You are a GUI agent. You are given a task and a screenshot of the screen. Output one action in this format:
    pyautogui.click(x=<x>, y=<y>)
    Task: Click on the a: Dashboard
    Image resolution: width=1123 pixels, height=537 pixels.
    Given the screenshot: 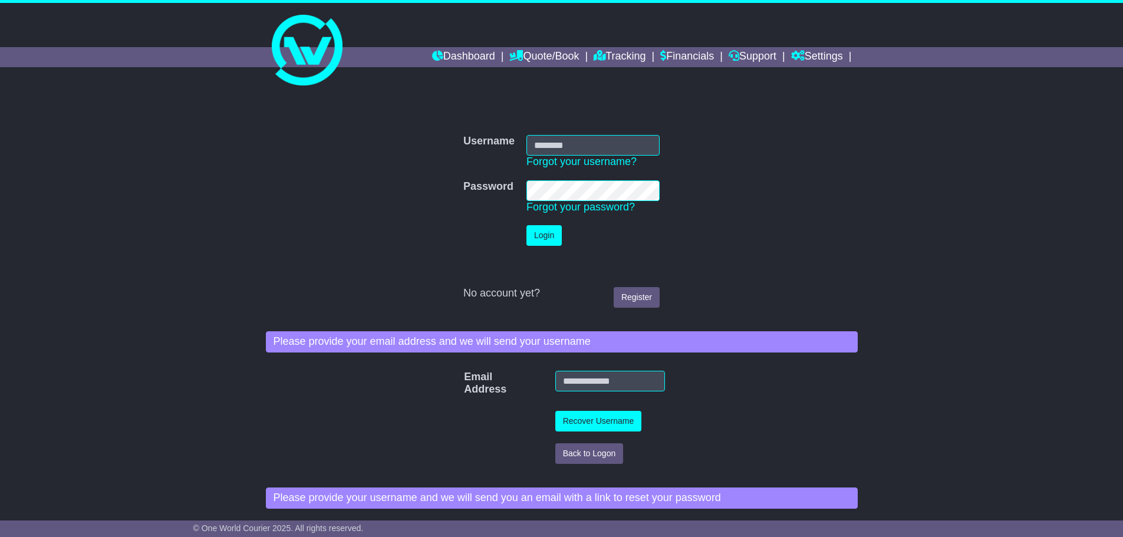 What is the action you would take?
    pyautogui.click(x=463, y=57)
    